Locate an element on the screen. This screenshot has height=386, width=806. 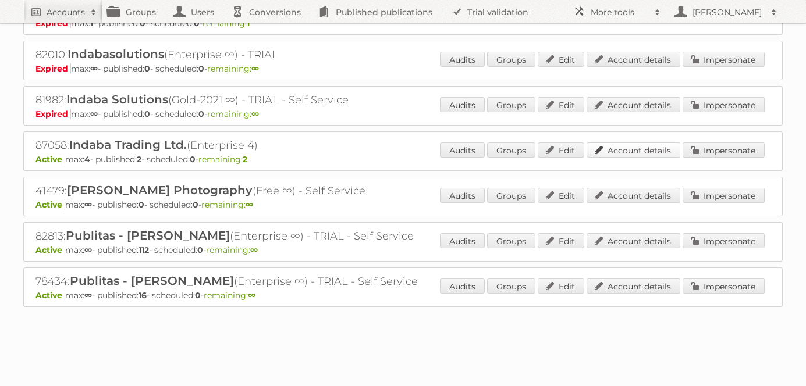
span: Indaba Solutions is located at coordinates (117, 99).